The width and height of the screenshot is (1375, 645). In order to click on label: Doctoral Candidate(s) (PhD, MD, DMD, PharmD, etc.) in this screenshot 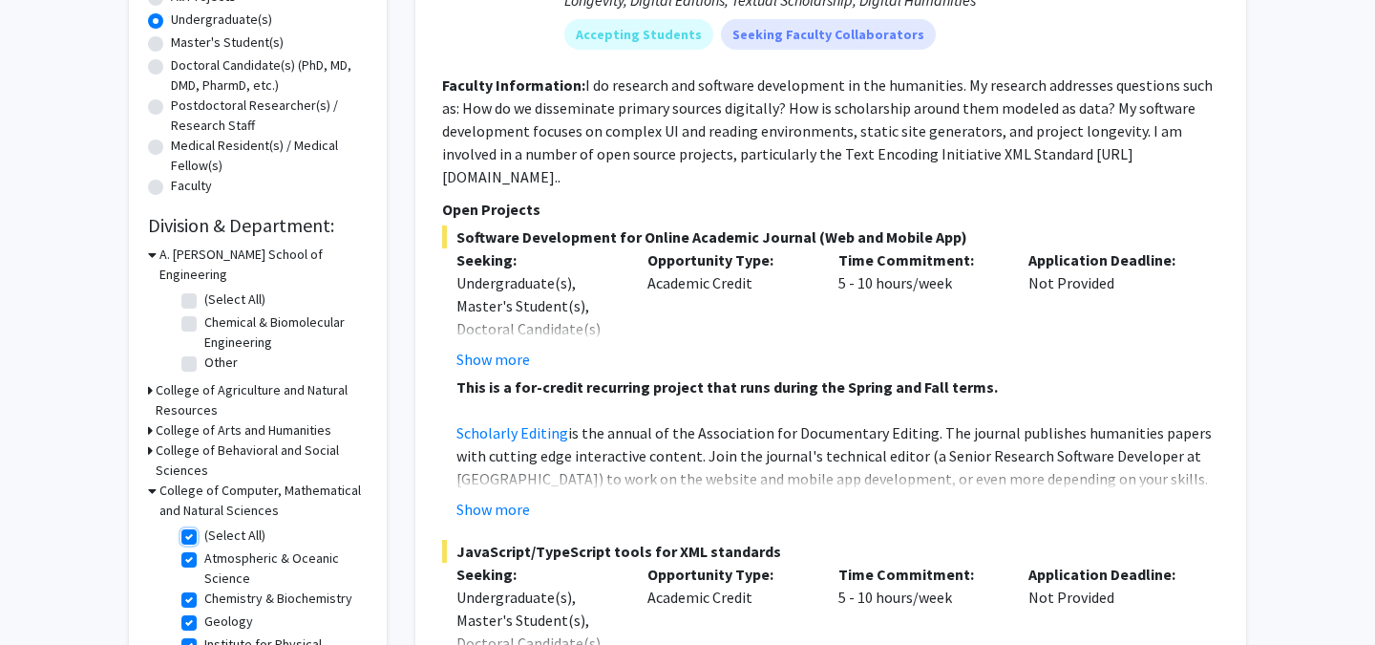, I will do `click(269, 75)`.